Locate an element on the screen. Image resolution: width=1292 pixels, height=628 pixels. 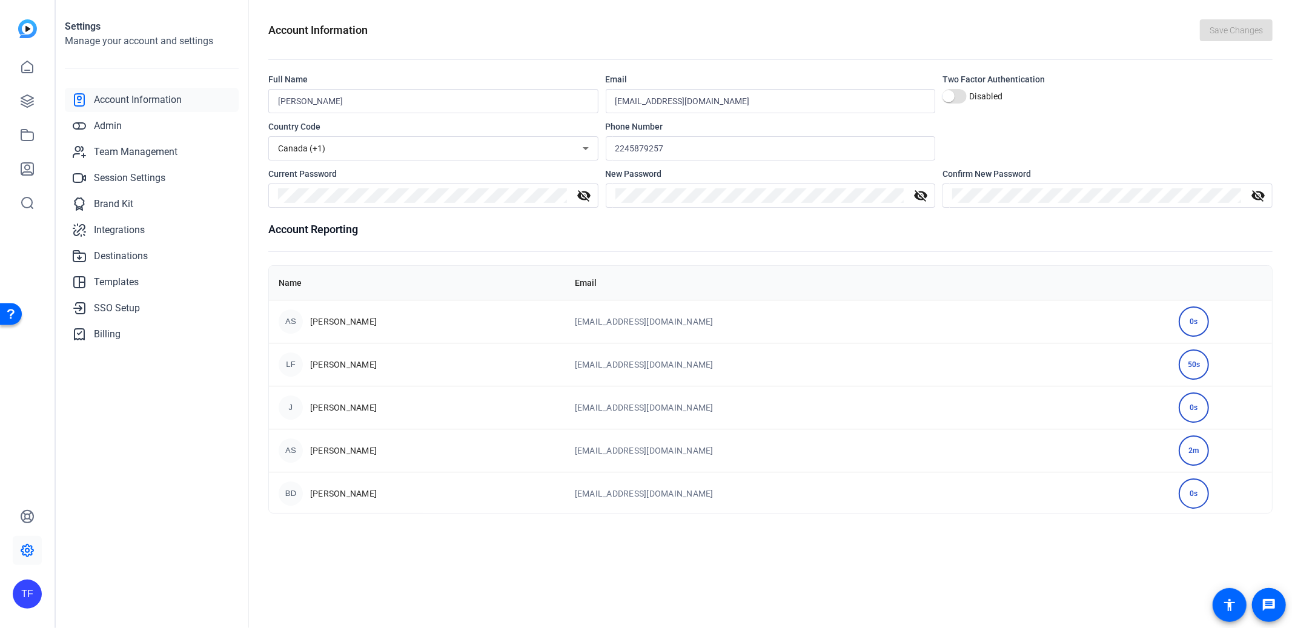
span: Billing is located at coordinates (107, 334).